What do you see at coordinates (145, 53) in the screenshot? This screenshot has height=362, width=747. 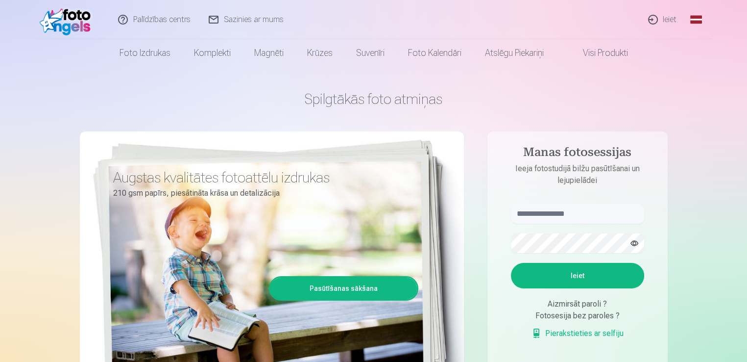 I see `a: Foto izdrukas` at bounding box center [145, 53].